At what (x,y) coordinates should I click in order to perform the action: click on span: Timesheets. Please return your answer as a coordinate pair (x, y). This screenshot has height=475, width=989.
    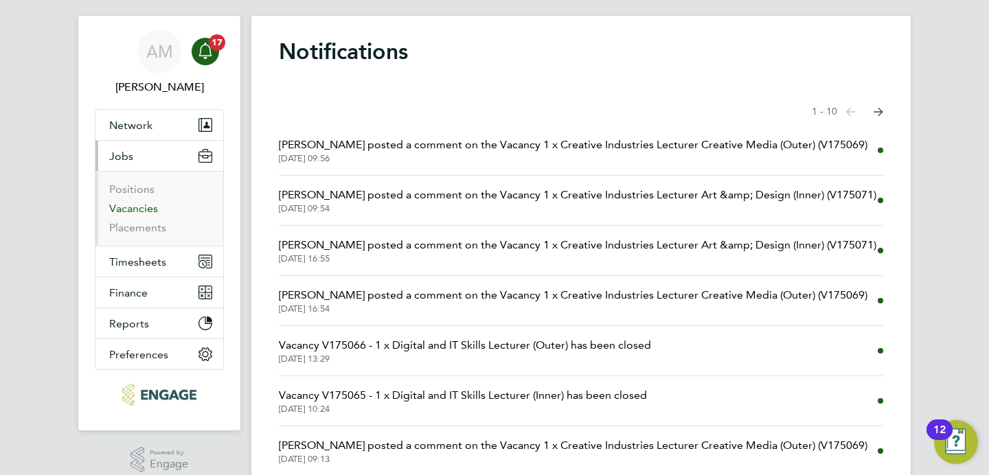
    Looking at the image, I should click on (137, 262).